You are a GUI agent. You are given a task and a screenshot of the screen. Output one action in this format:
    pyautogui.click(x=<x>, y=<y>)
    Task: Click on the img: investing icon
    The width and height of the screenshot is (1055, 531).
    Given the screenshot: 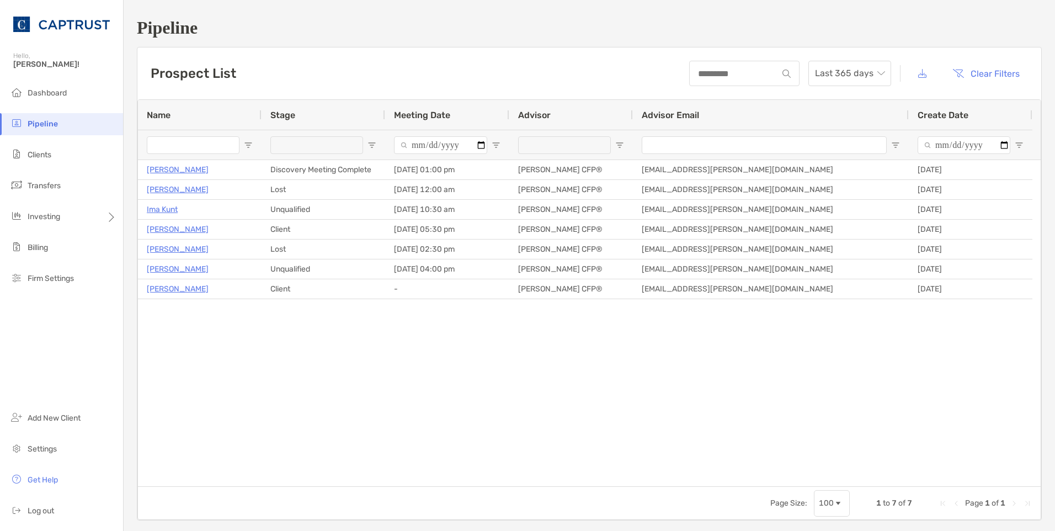 What is the action you would take?
    pyautogui.click(x=17, y=216)
    